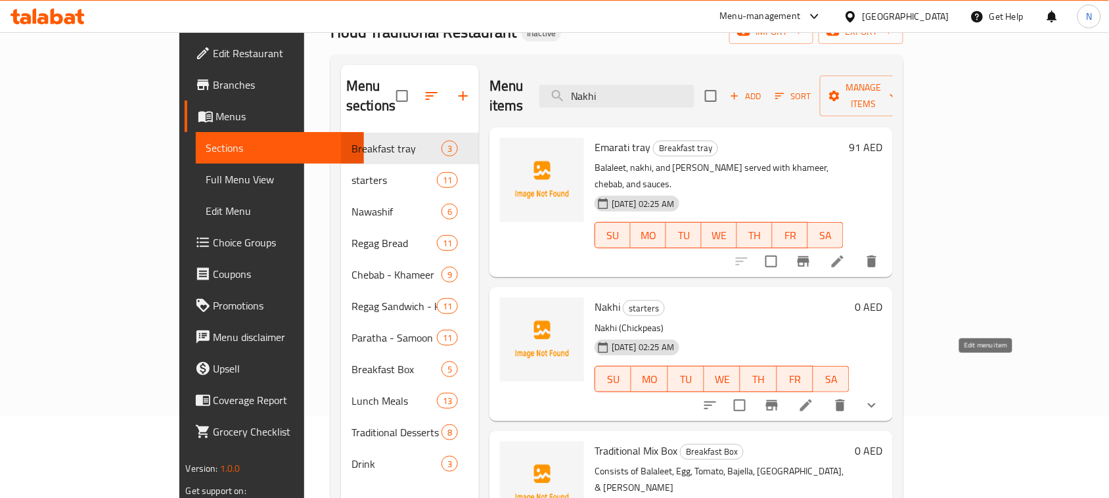 The image size is (1109, 498). Describe the element at coordinates (872, 405) in the screenshot. I see `button: show more` at that location.